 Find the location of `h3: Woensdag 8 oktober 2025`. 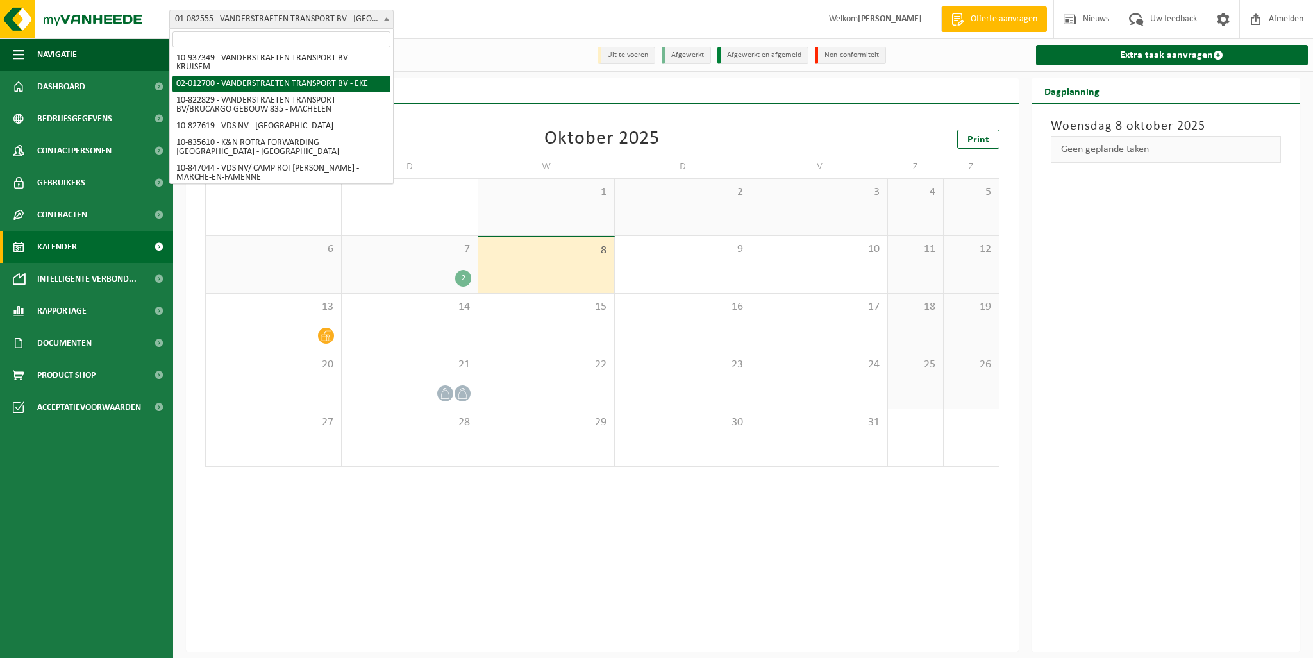

h3: Woensdag 8 oktober 2025 is located at coordinates (1166, 126).